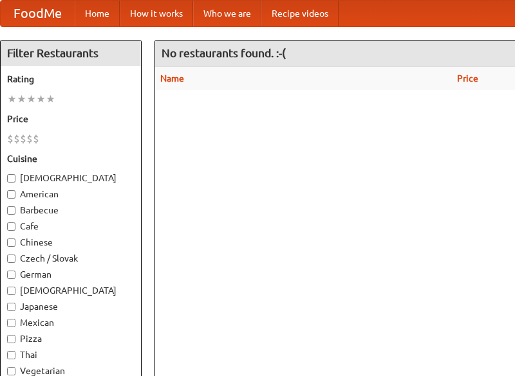 The width and height of the screenshot is (515, 376). Describe the element at coordinates (71, 194) in the screenshot. I see `label: American` at that location.